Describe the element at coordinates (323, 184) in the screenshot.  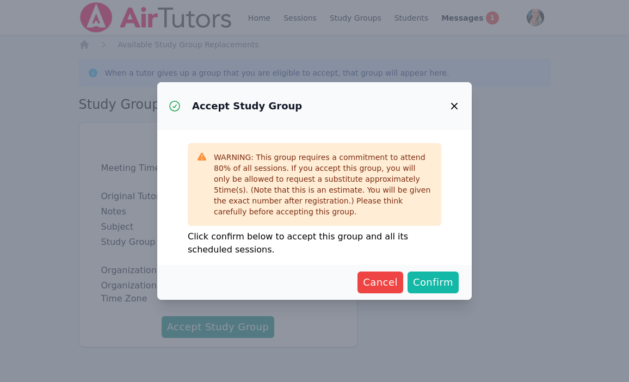
I see `div: WARNING: This group requires a commitment to attend 80 % of all sessions. If you accept this grou...` at that location.